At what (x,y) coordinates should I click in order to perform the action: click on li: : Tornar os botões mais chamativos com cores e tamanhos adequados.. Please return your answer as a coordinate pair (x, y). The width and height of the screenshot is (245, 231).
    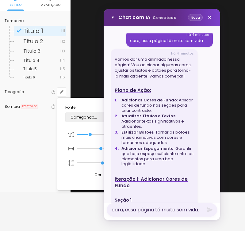
    Looking at the image, I should click on (157, 138).